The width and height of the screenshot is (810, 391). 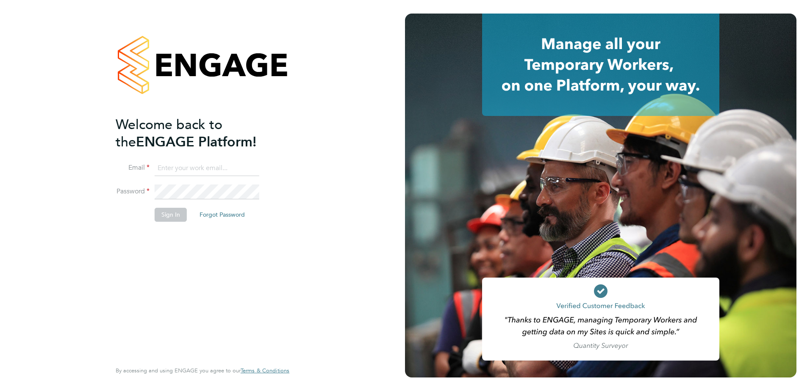 I want to click on span: Terms & Conditions, so click(x=265, y=371).